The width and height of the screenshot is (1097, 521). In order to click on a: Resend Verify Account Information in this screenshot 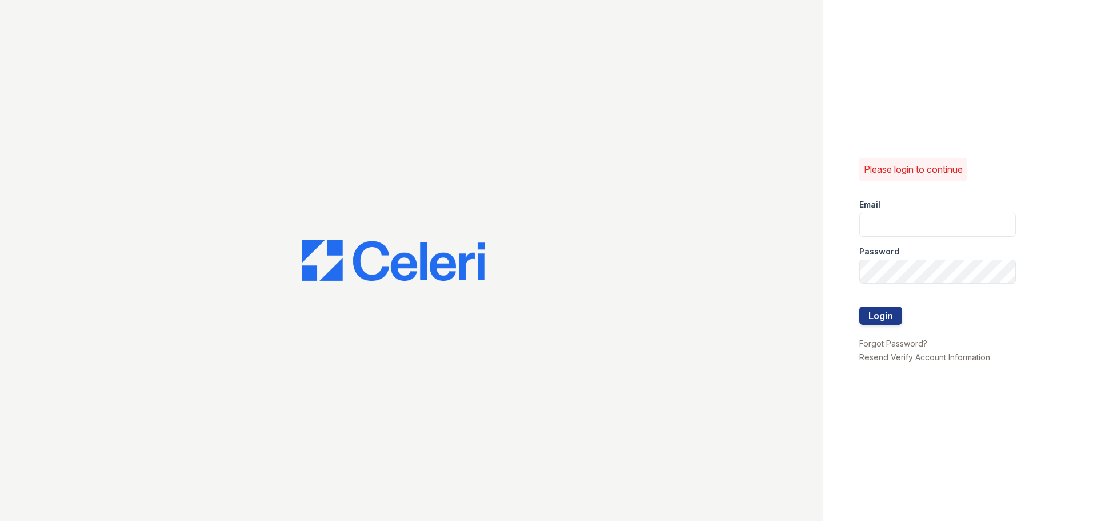, I will do `click(925, 357)`.